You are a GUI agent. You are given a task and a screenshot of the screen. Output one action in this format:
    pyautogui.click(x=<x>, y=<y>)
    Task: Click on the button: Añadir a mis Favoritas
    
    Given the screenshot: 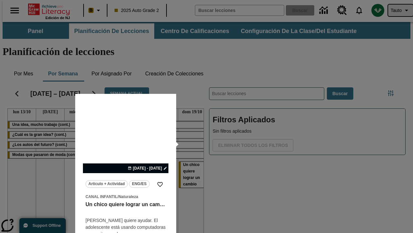 What is the action you would take?
    pyautogui.click(x=160, y=184)
    